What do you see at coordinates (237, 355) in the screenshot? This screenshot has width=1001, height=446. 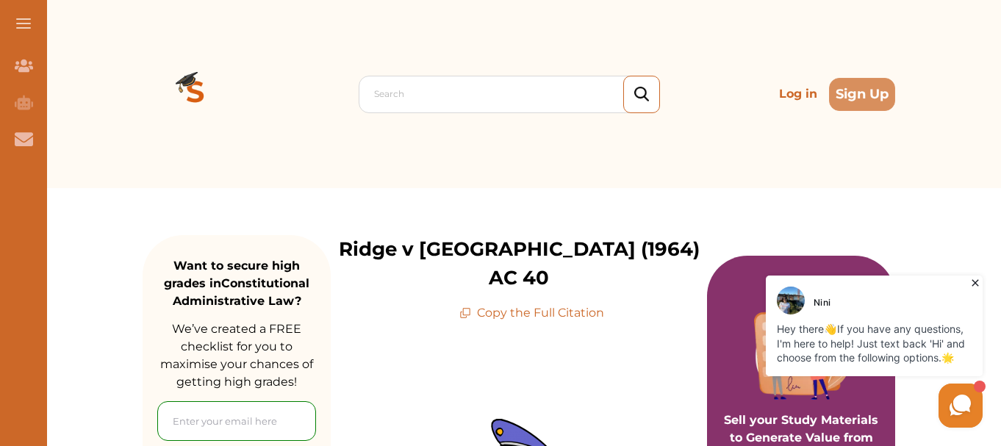 I see `span: We’ve created a FREE checklist for you to maximise your chances of getting high grades!` at bounding box center [237, 355].